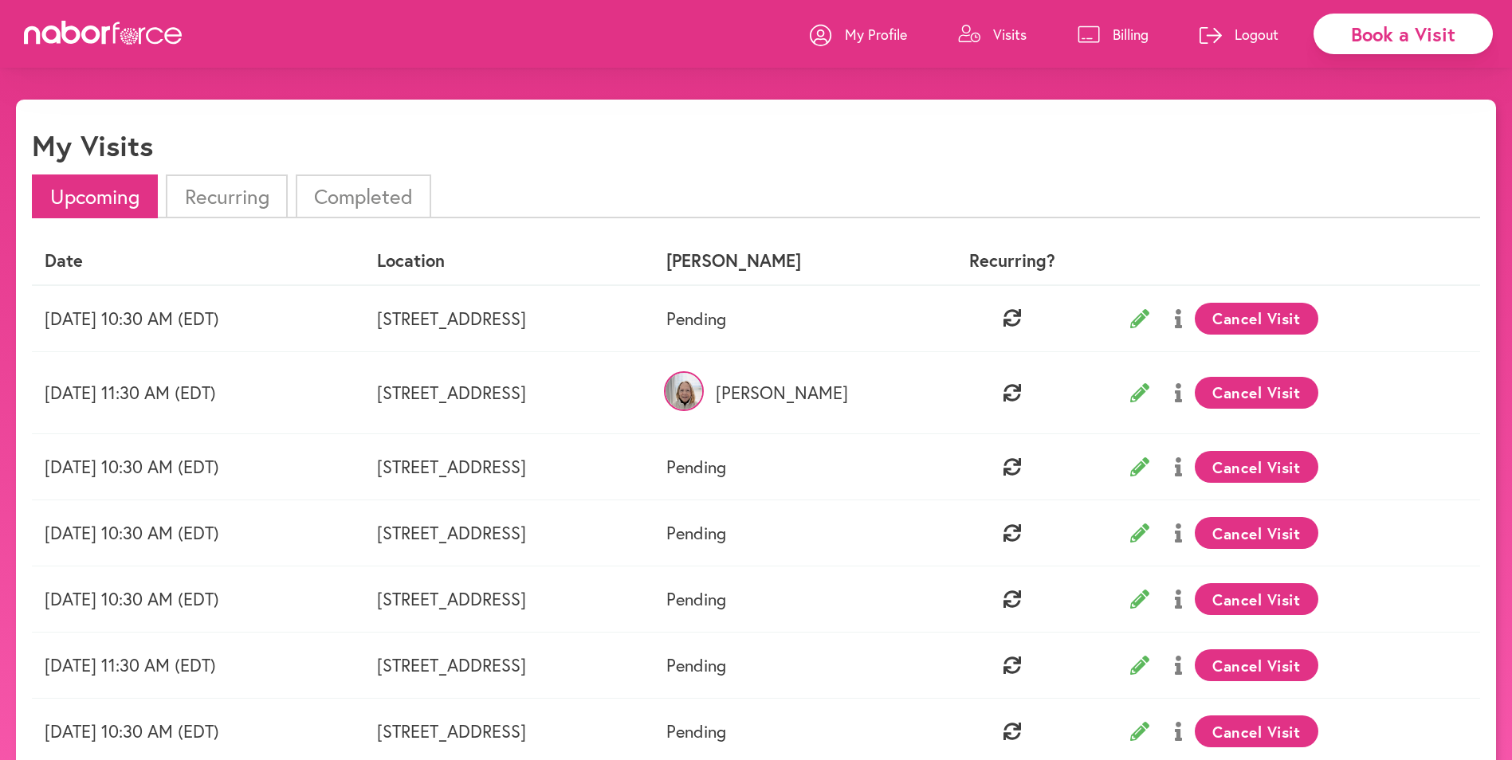  Describe the element at coordinates (1012, 261) in the screenshot. I see `th: Recurring?` at that location.